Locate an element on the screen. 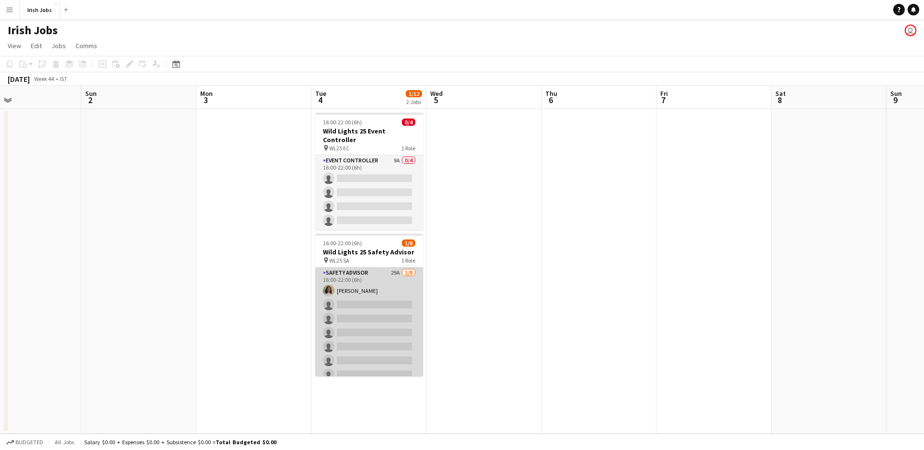  h3: Wild Lights 25 Safety Advisor is located at coordinates (369, 252).